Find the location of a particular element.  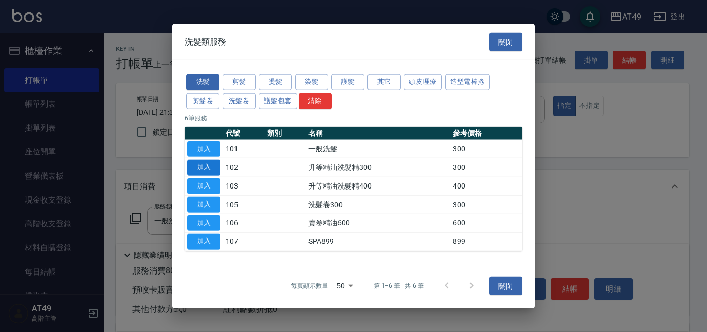

td: SPA899 is located at coordinates (378, 241).